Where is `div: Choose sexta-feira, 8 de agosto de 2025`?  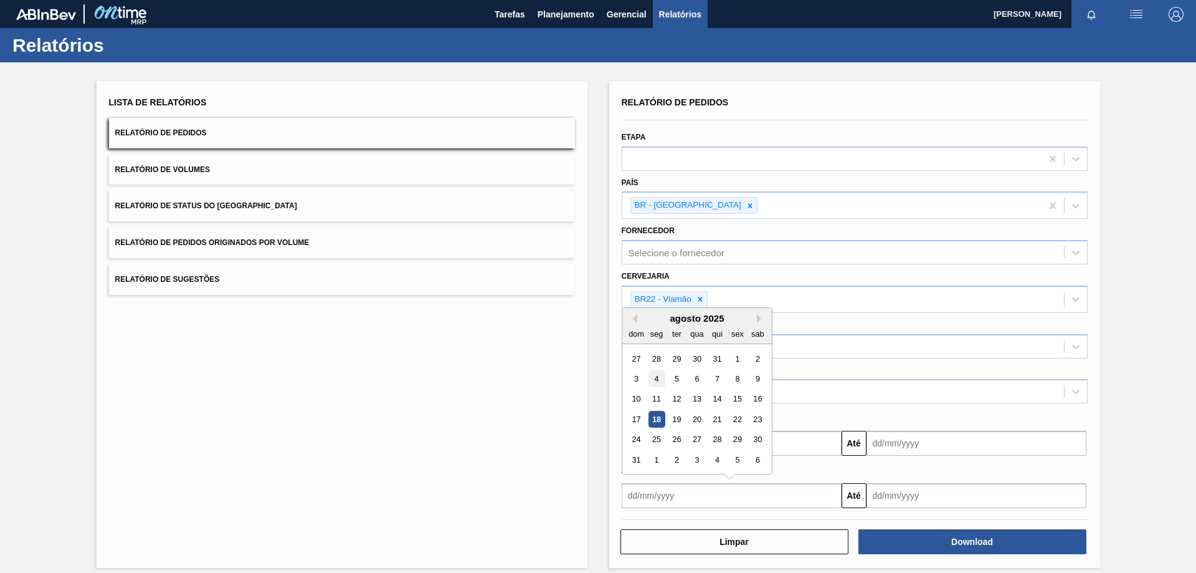
div: Choose sexta-feira, 8 de agosto de 2025 is located at coordinates (737, 378).